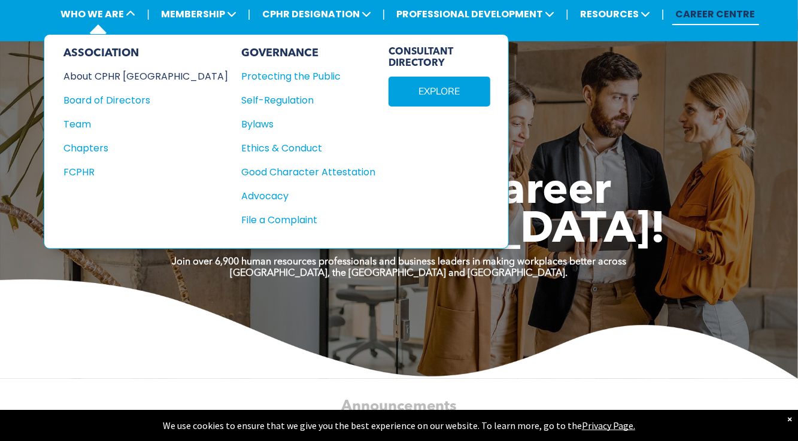  I want to click on a: Self-Regulation, so click(308, 100).